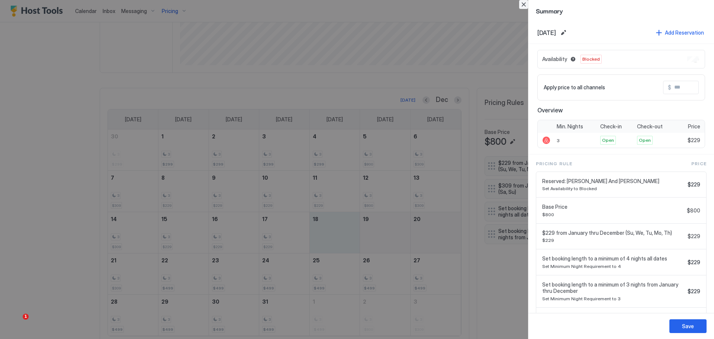 This screenshot has width=714, height=339. What do you see at coordinates (621, 110) in the screenshot?
I see `span: Overview` at bounding box center [621, 110].